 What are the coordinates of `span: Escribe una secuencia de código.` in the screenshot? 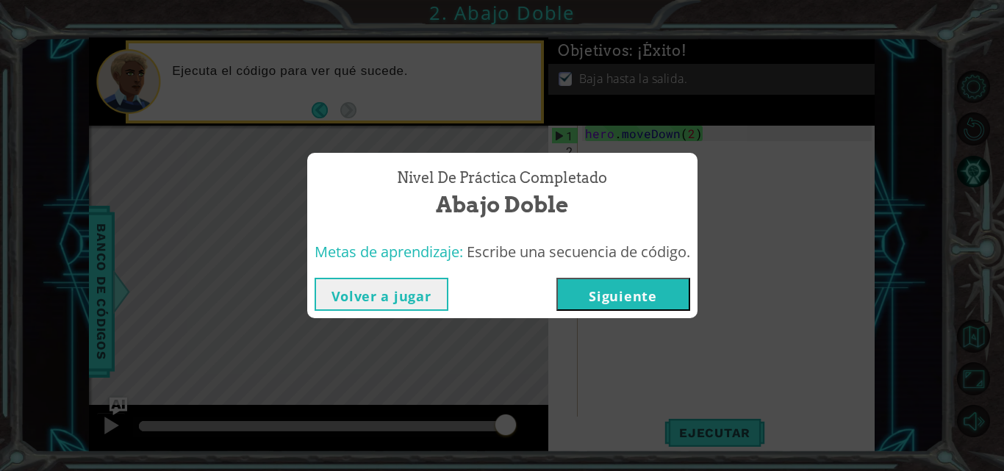 It's located at (578, 251).